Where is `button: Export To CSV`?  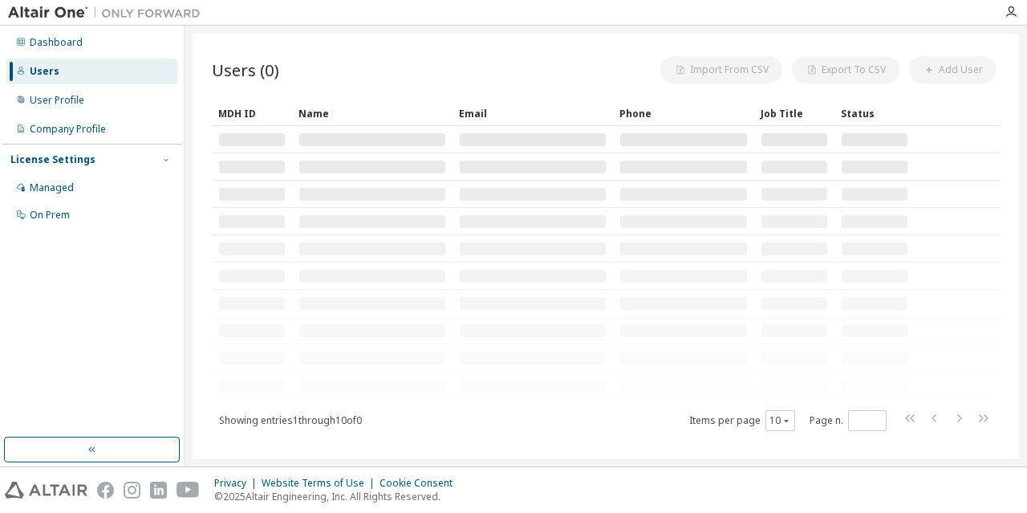
button: Export To CSV is located at coordinates (846, 70).